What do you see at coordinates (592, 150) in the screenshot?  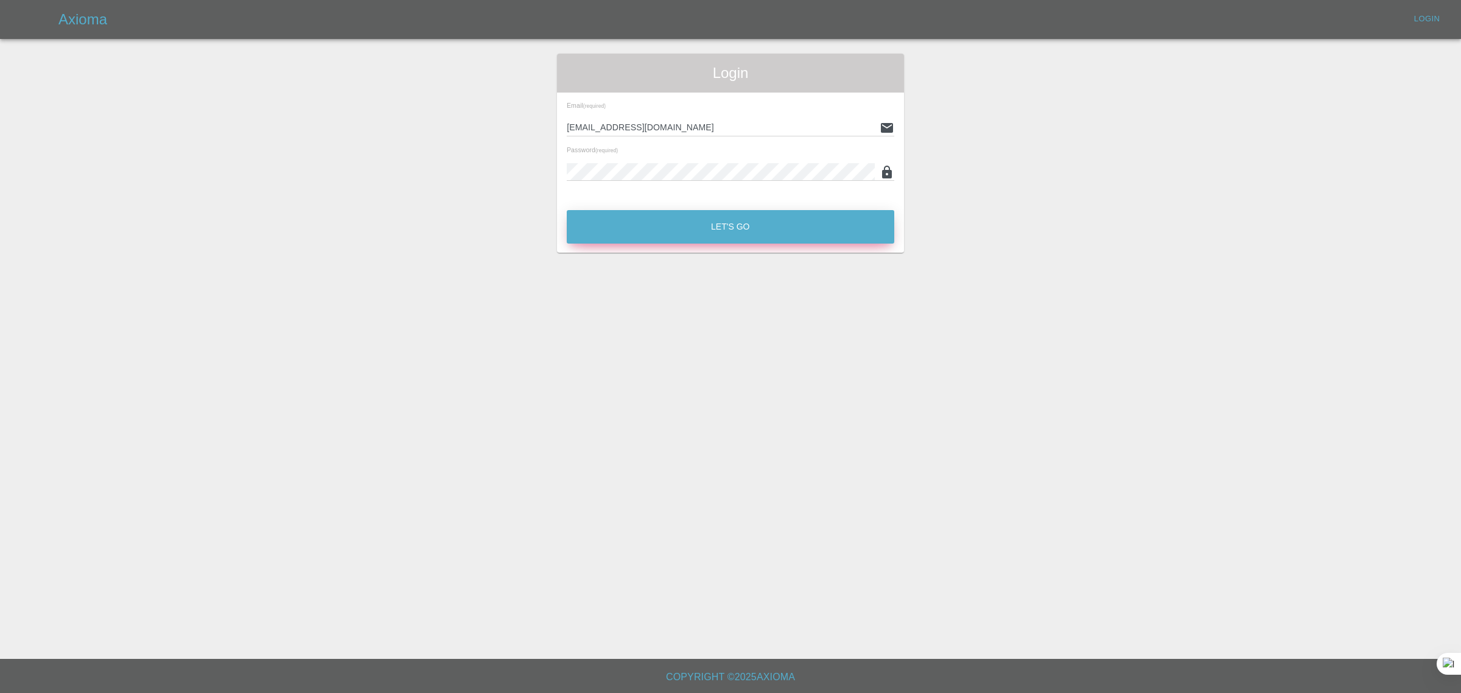 I see `span: Password` at bounding box center [592, 150].